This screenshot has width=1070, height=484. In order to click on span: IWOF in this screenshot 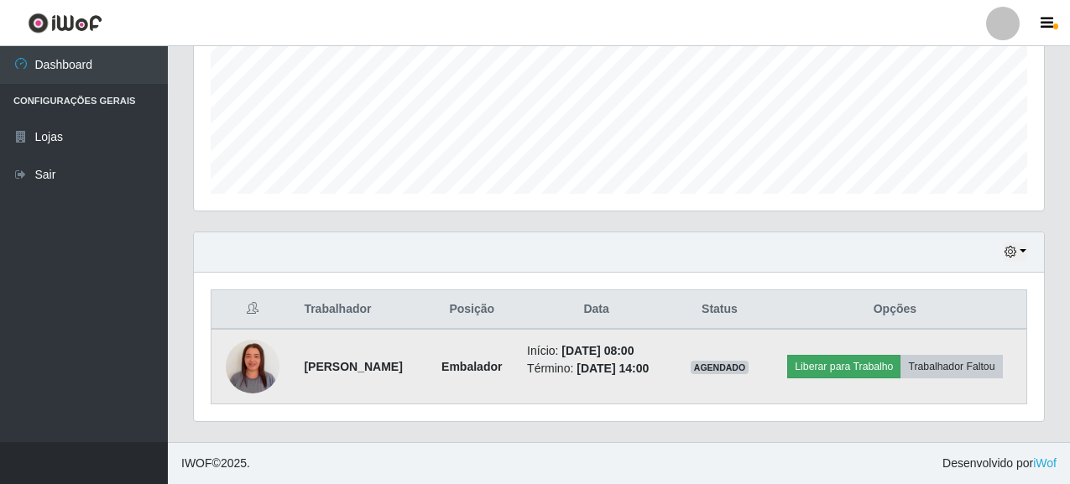, I will do `click(196, 463)`.